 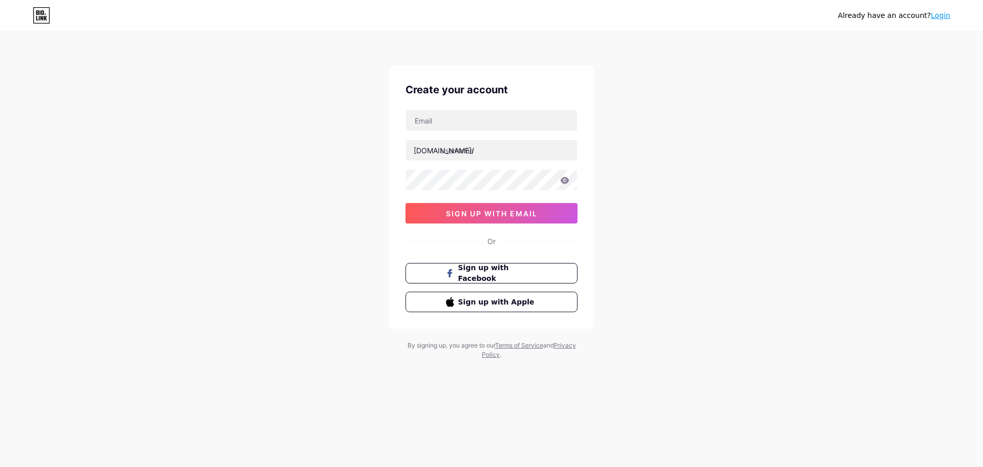 I want to click on a: Sign up with Apple, so click(x=492, y=302).